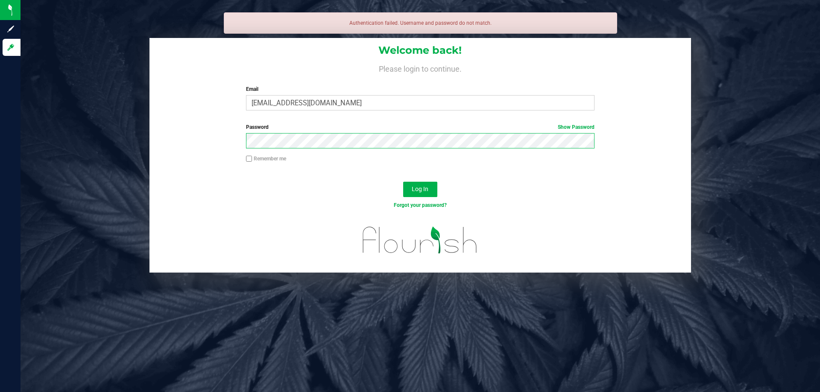 This screenshot has height=392, width=820. What do you see at coordinates (420, 89) in the screenshot?
I see `label: Email` at bounding box center [420, 89].